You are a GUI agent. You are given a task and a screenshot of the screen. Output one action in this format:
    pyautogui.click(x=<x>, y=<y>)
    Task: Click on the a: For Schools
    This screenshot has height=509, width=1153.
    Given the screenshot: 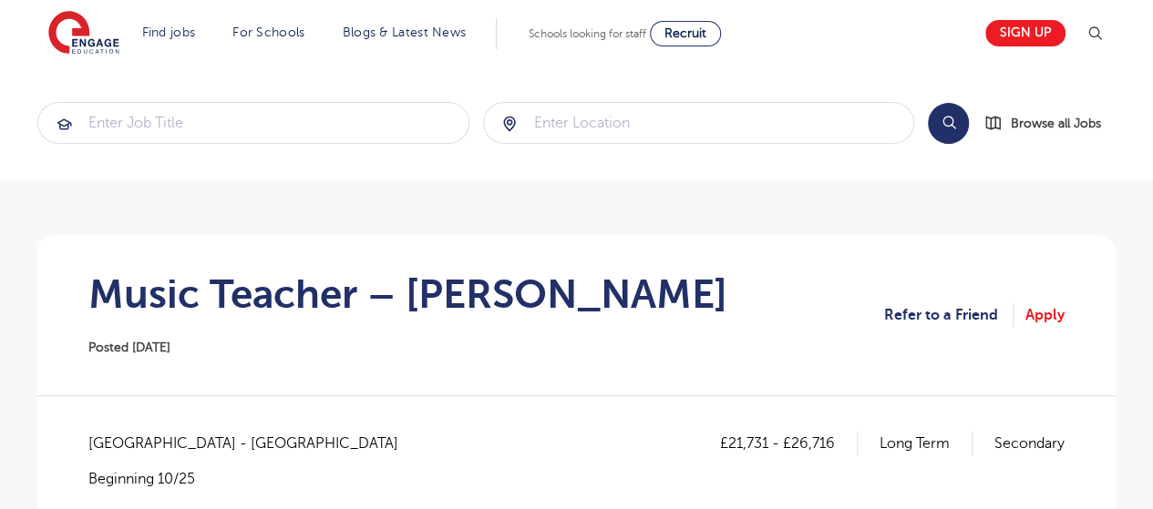 What is the action you would take?
    pyautogui.click(x=268, y=32)
    